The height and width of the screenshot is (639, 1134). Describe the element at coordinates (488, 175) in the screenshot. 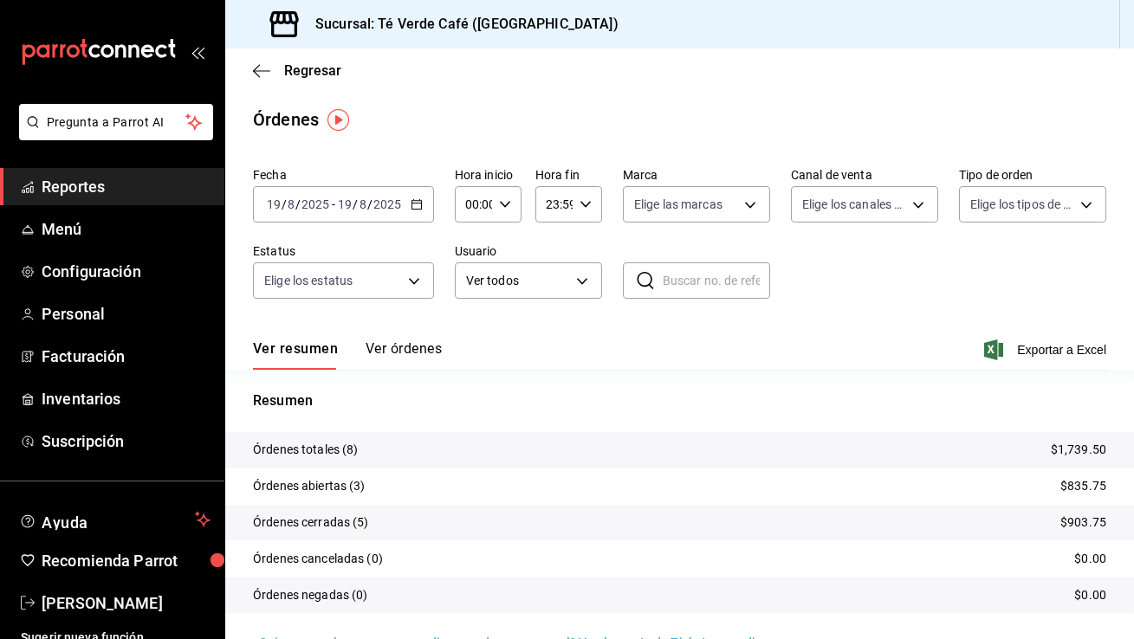

I see `label: Hora inicio` at that location.